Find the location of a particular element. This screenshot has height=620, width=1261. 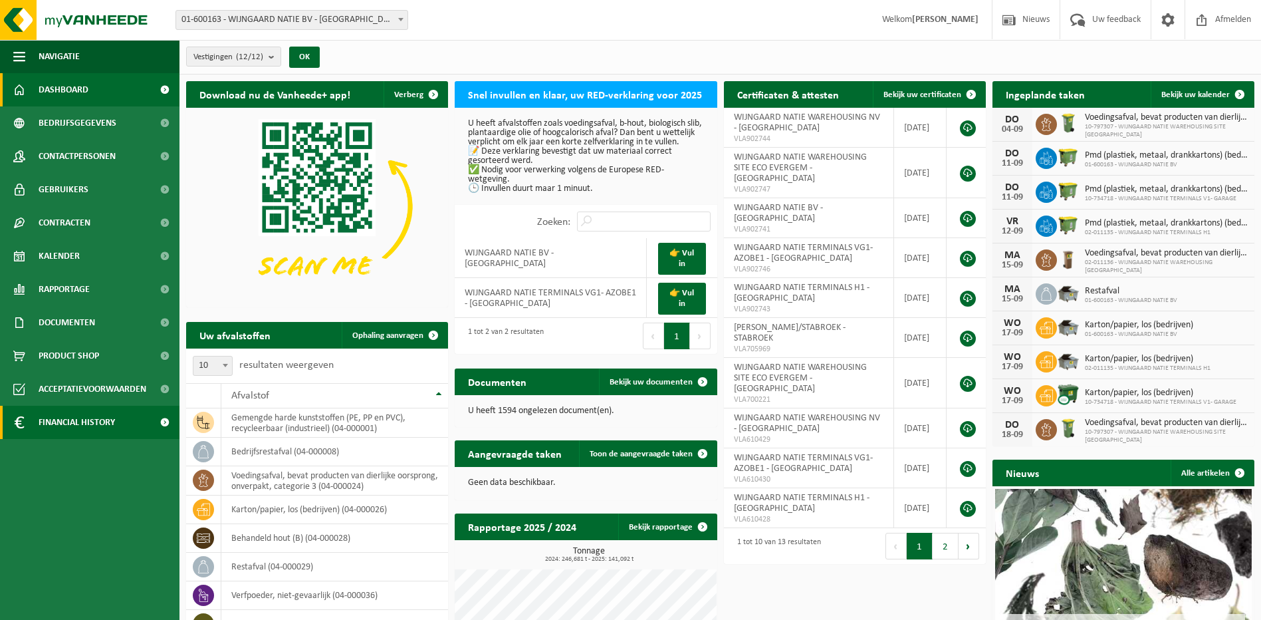

a: Ophaling aanvragen is located at coordinates (394, 335).